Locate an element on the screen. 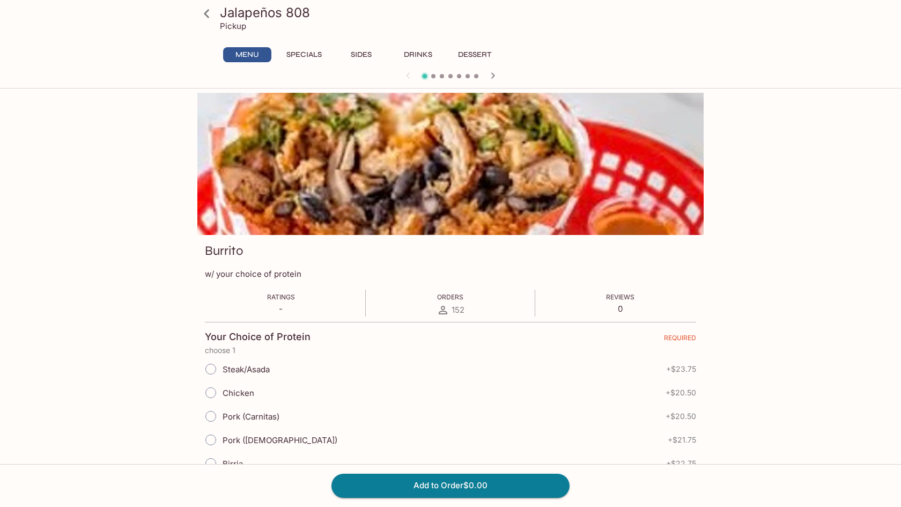  button: Specials is located at coordinates (304, 55).